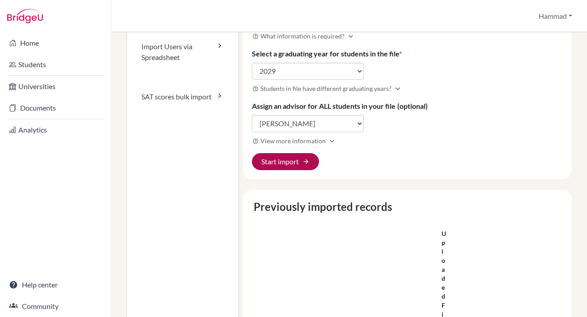  I want to click on span: Students in file have different graduating years?, so click(325, 88).